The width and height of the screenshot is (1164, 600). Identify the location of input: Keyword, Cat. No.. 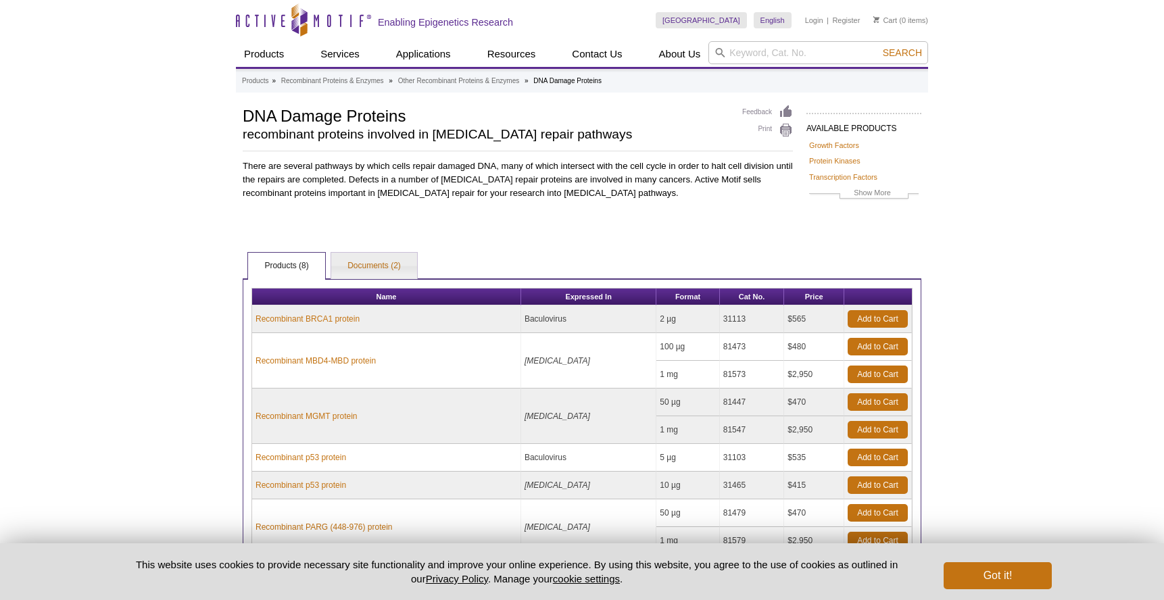
(818, 53).